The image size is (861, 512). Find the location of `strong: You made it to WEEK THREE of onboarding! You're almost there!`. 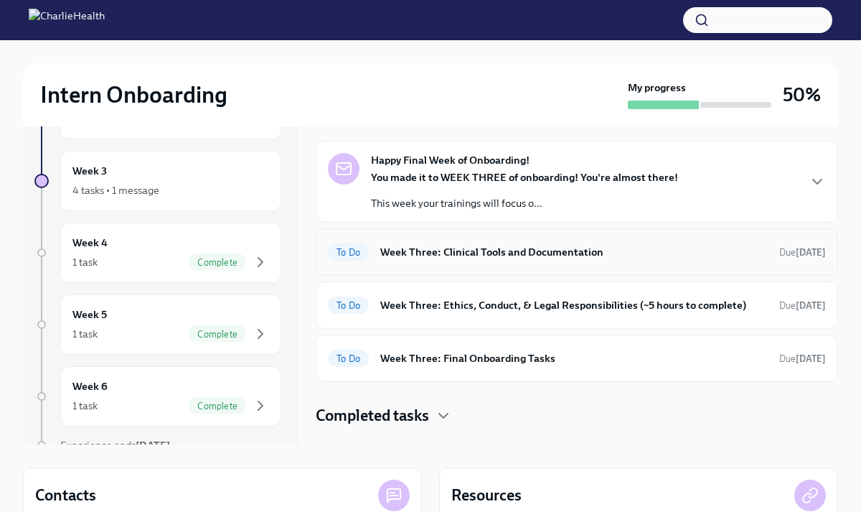

strong: You made it to WEEK THREE of onboarding! You're almost there! is located at coordinates (525, 177).